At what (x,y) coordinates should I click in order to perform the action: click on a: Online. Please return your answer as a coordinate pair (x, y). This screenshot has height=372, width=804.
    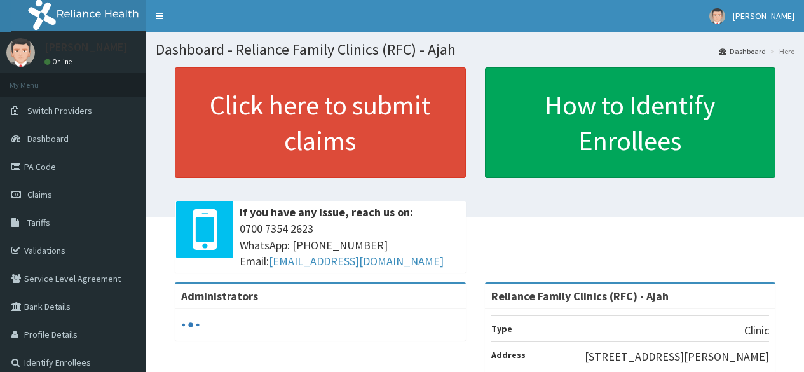
    Looking at the image, I should click on (60, 62).